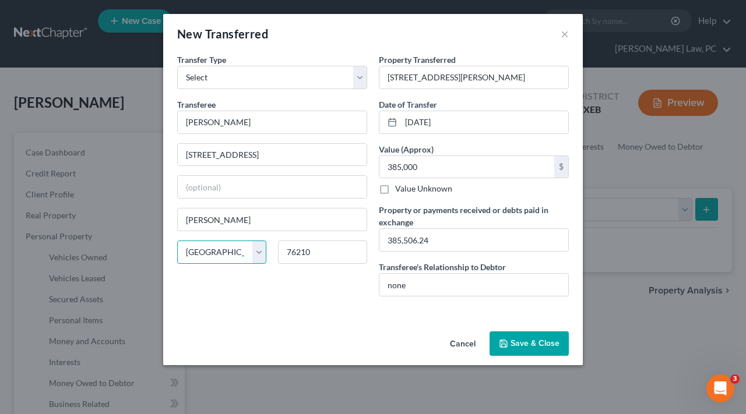 The image size is (746, 414). What do you see at coordinates (417, 59) in the screenshot?
I see `span: Property Transferred` at bounding box center [417, 59].